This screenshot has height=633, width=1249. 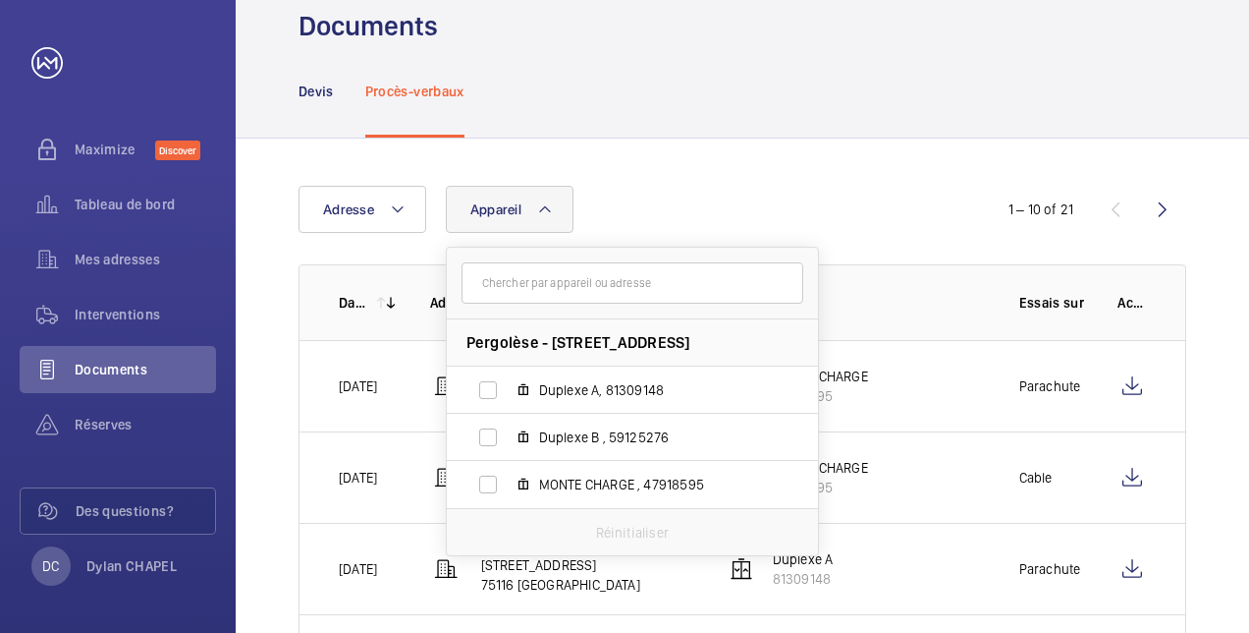 What do you see at coordinates (145, 369) in the screenshot?
I see `span: Documents` at bounding box center [145, 369].